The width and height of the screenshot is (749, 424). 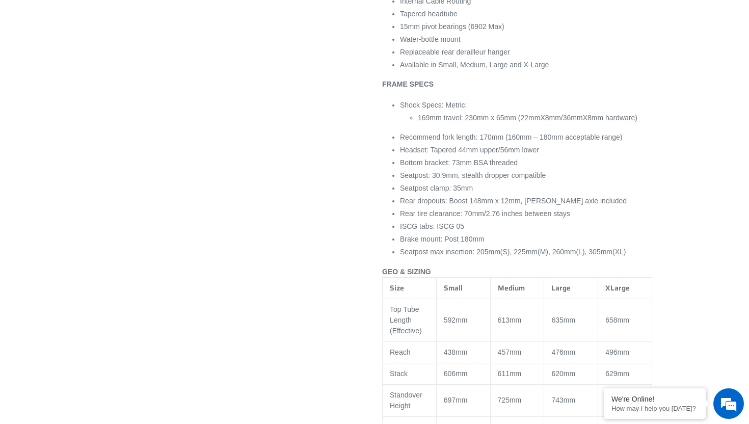 I want to click on span: 606mm, so click(x=456, y=374).